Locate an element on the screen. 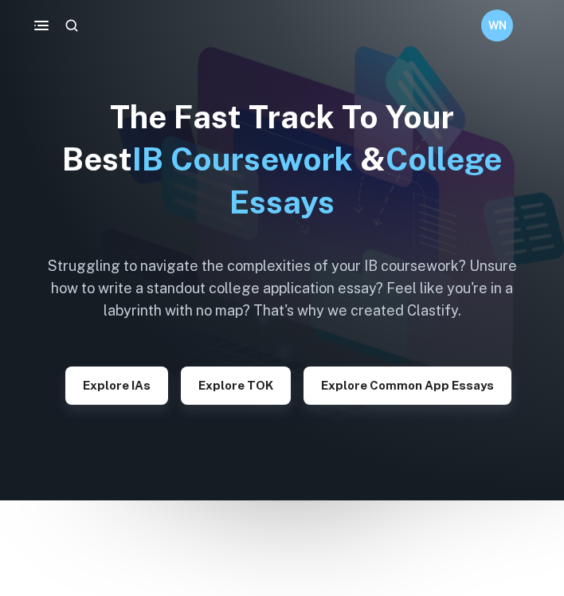 This screenshot has height=596, width=564. a: Explore Common App essays is located at coordinates (407, 384).